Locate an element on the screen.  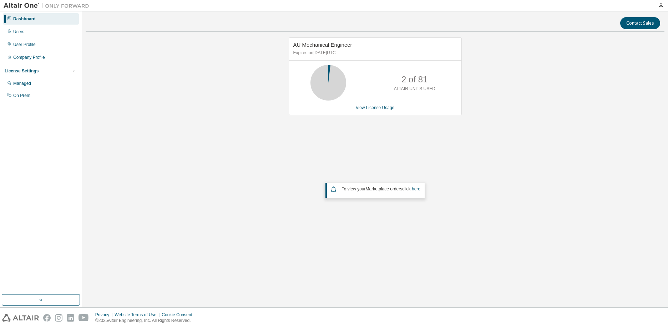
div: Website Terms of Use is located at coordinates (138, 315).